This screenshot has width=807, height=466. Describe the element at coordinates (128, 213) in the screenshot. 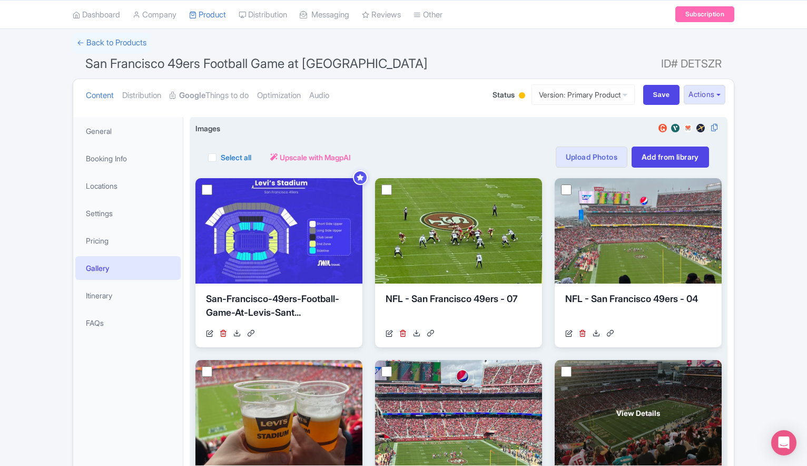

I see `a: Settings` at that location.